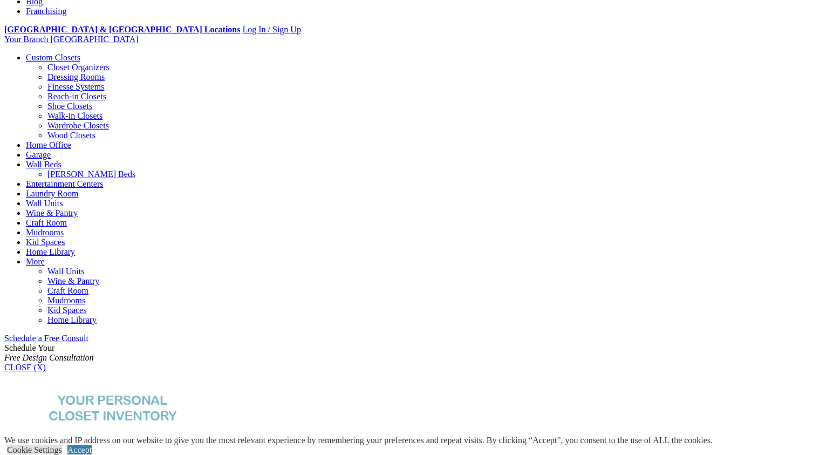  What do you see at coordinates (65, 183) in the screenshot?
I see `a: Entertainment Centers` at bounding box center [65, 183].